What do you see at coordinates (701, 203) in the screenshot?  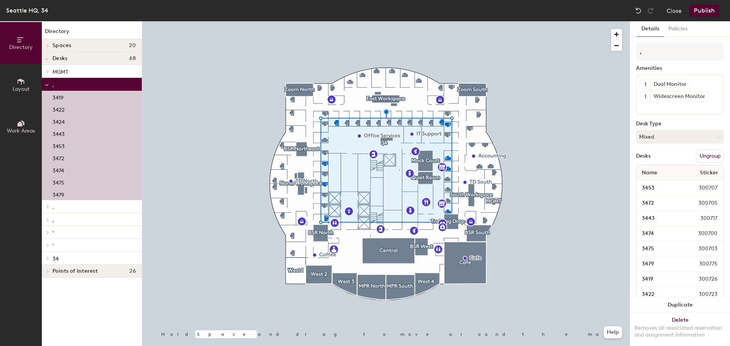 I see `span: 300705` at bounding box center [701, 203].